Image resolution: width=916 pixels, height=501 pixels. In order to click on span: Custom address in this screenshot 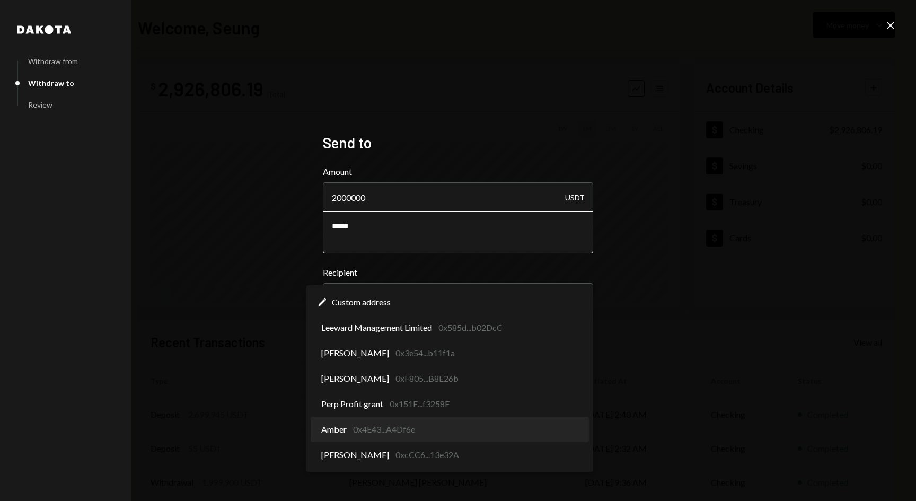, I will do `click(361, 302)`.